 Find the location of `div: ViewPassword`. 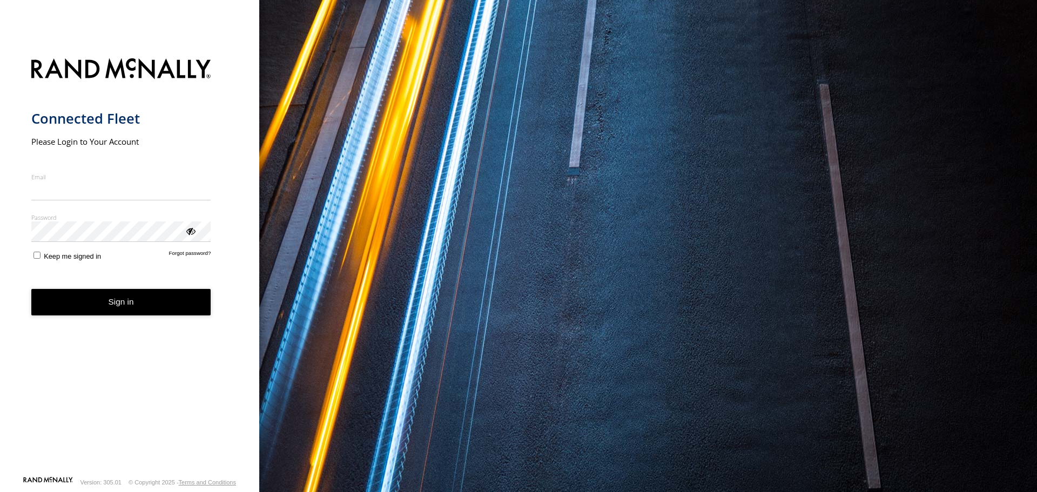

div: ViewPassword is located at coordinates (190, 231).